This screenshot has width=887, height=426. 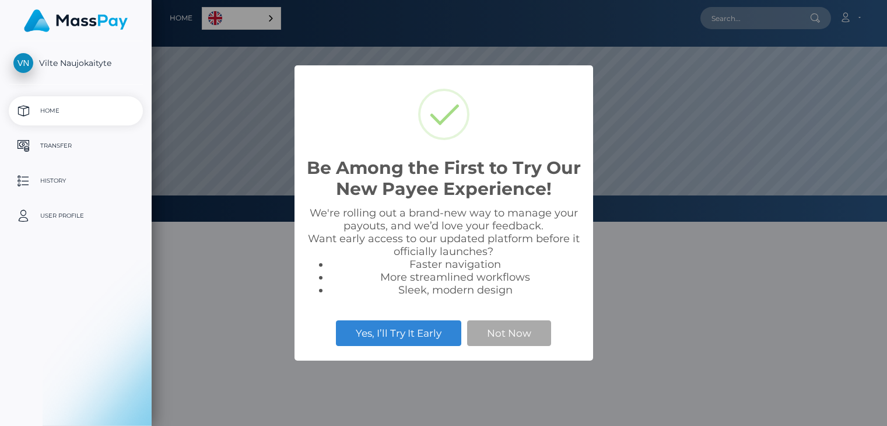 I want to click on button: Not Now, so click(x=509, y=333).